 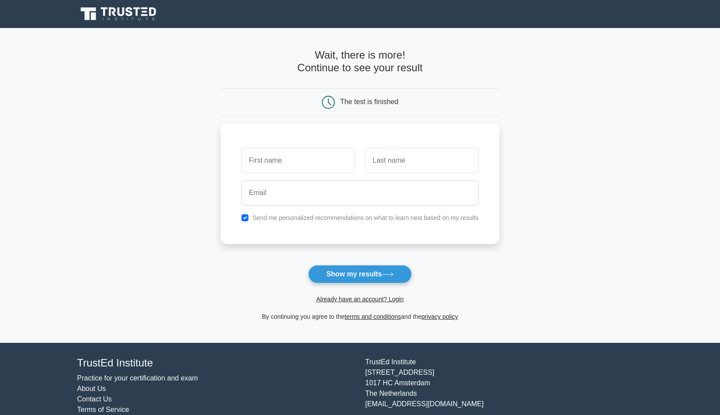 I want to click on button: Show my results, so click(x=360, y=274).